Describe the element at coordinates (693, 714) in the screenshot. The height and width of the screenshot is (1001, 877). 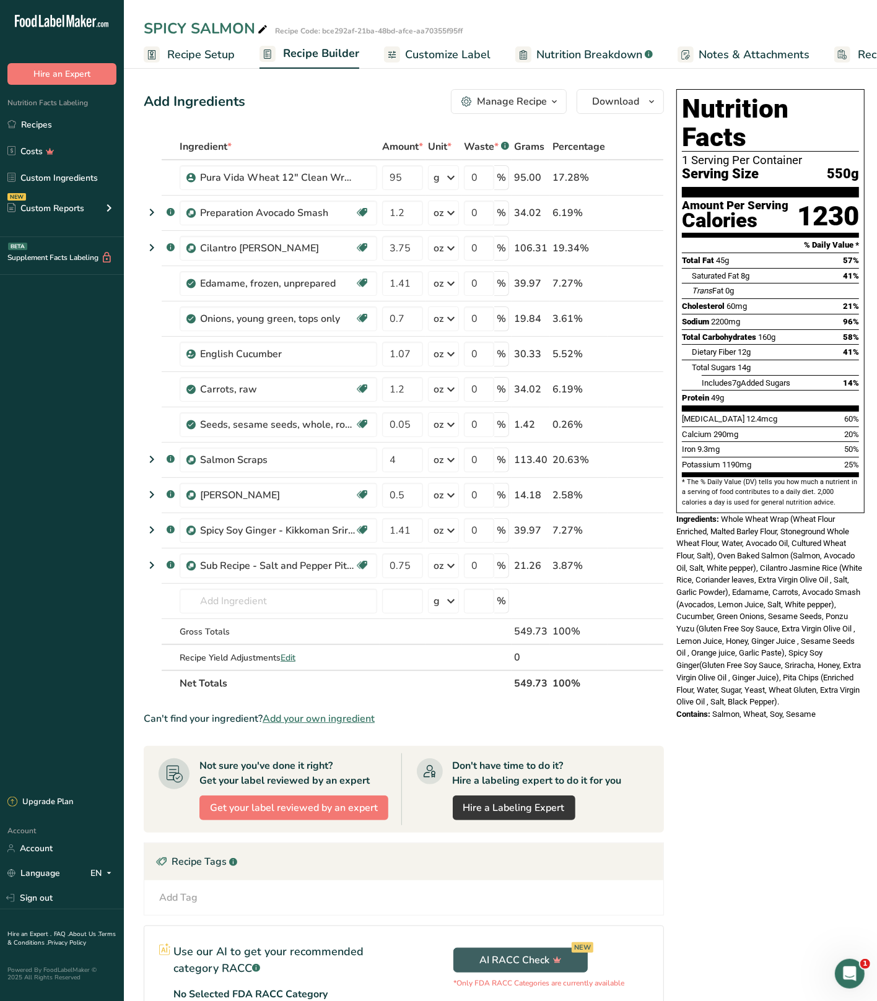
I see `span: Contains:` at that location.